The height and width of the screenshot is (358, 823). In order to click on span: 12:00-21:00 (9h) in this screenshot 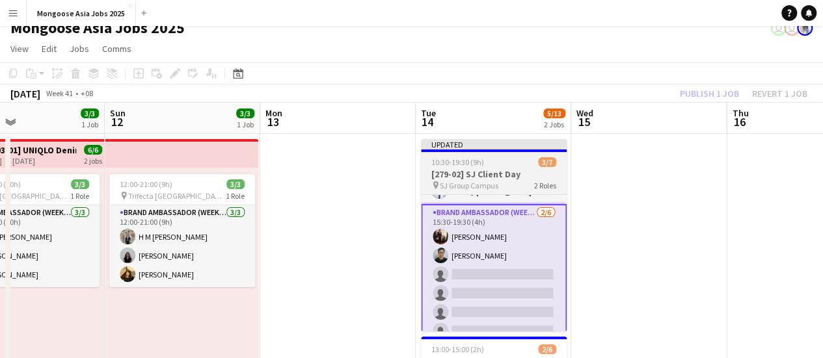, I will do `click(146, 184)`.